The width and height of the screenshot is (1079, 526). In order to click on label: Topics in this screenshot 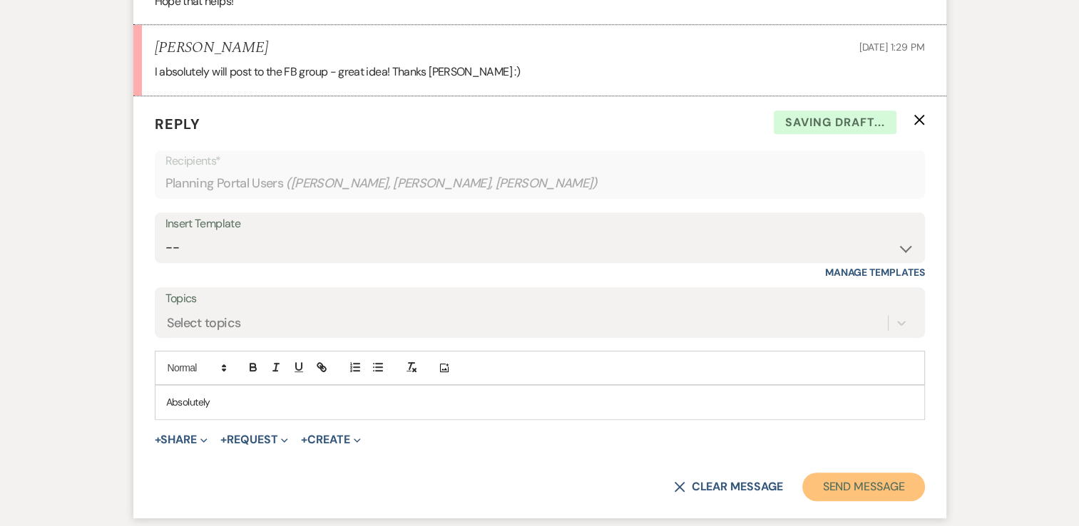, I will do `click(540, 299)`.